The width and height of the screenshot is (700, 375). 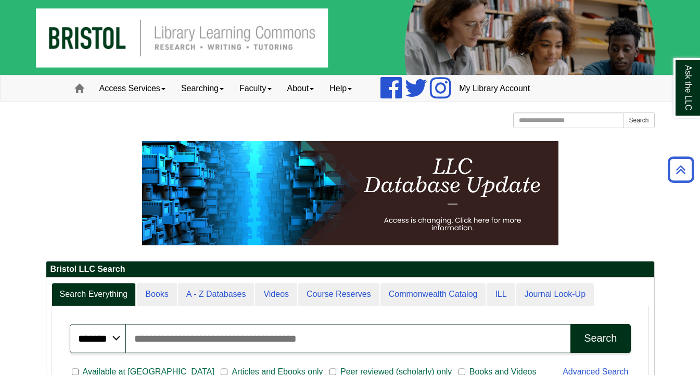 What do you see at coordinates (555, 294) in the screenshot?
I see `a: Journal Look-Up` at bounding box center [555, 294].